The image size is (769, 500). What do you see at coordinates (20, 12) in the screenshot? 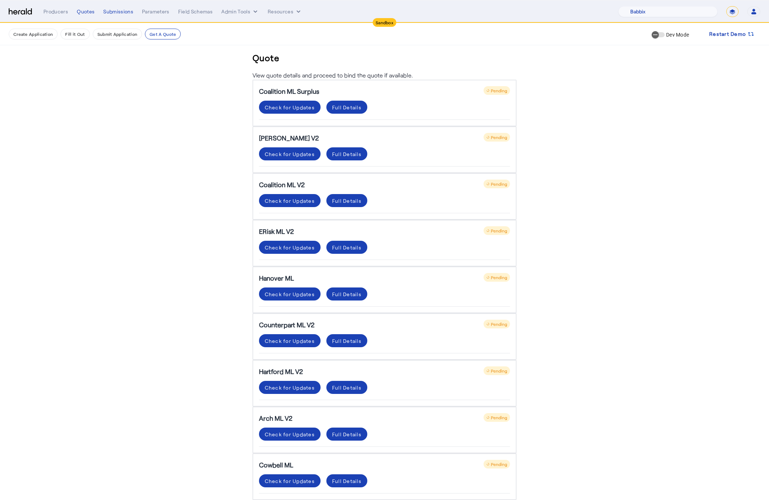
I see `img: Herald Logo` at bounding box center [20, 12].